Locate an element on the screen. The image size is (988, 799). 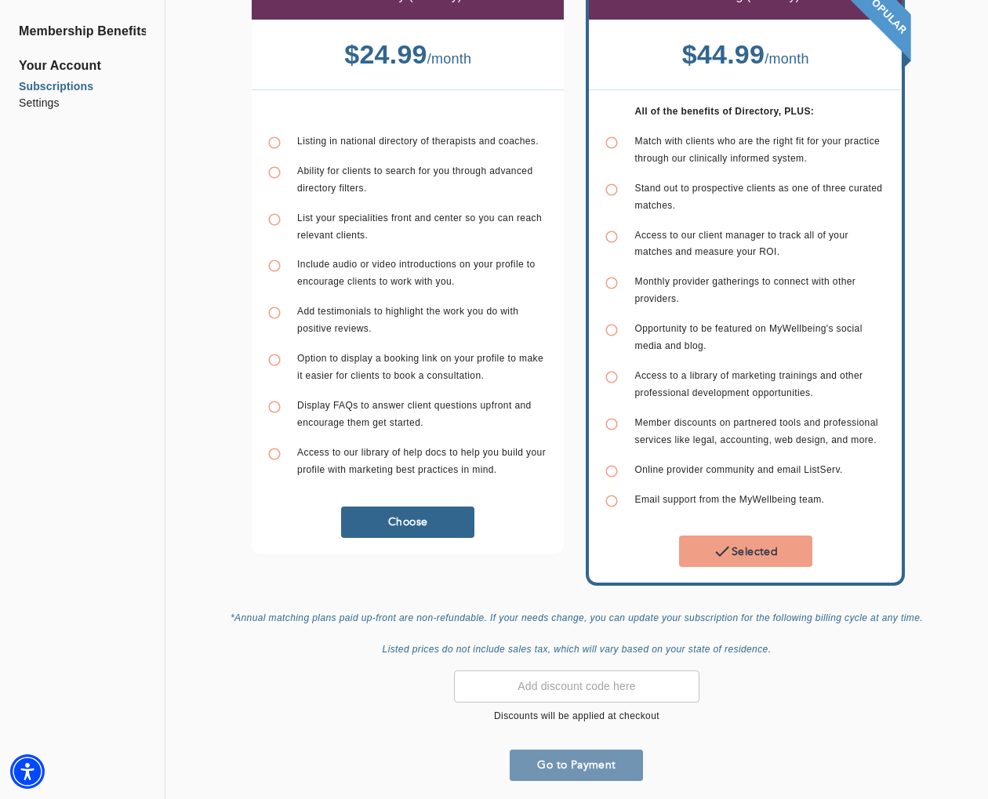
span: Add testimonials to highlight the work you do with positive reviews. is located at coordinates (408, 320).